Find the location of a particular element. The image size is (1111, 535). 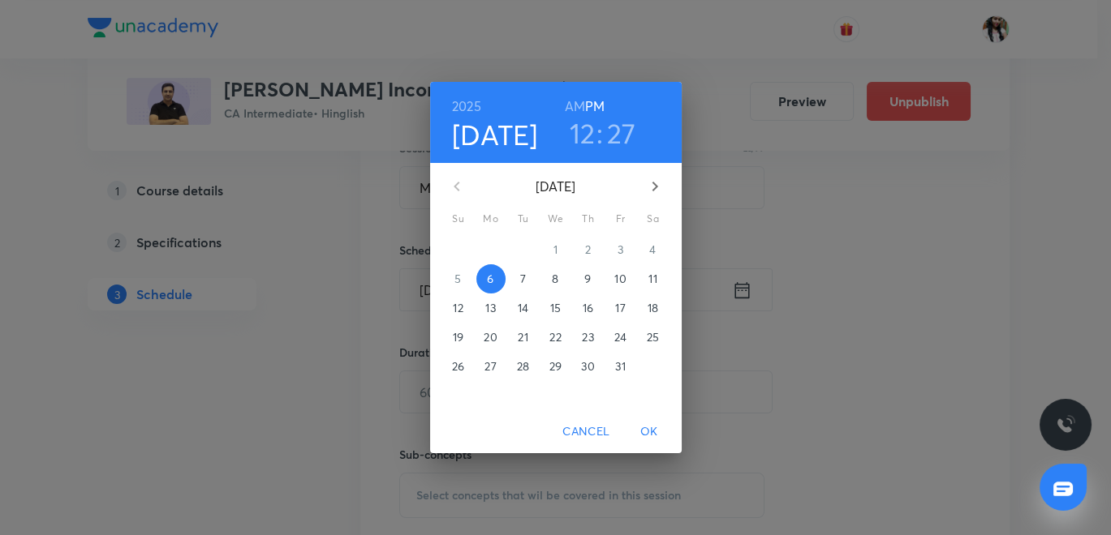

span: Th is located at coordinates (588, 219).